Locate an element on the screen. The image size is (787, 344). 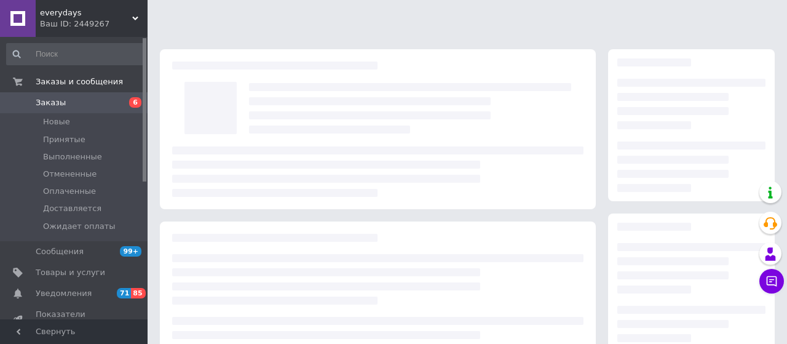
span: Отмененные is located at coordinates (69, 174).